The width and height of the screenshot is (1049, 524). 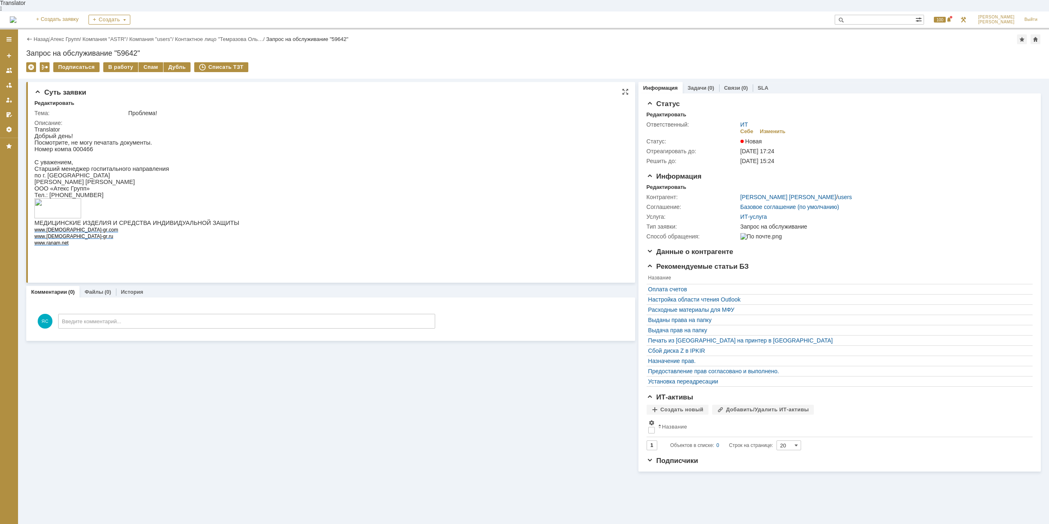 What do you see at coordinates (744, 125) in the screenshot?
I see `a: ИТ` at bounding box center [744, 125].